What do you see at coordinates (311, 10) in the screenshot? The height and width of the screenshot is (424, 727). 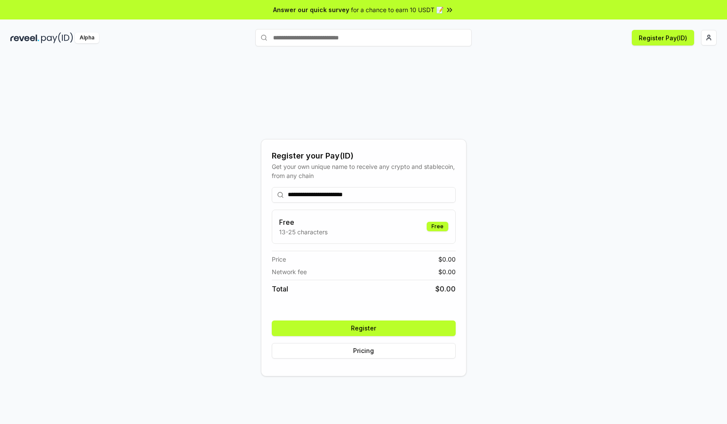 I see `span: Answer our quick survey` at bounding box center [311, 10].